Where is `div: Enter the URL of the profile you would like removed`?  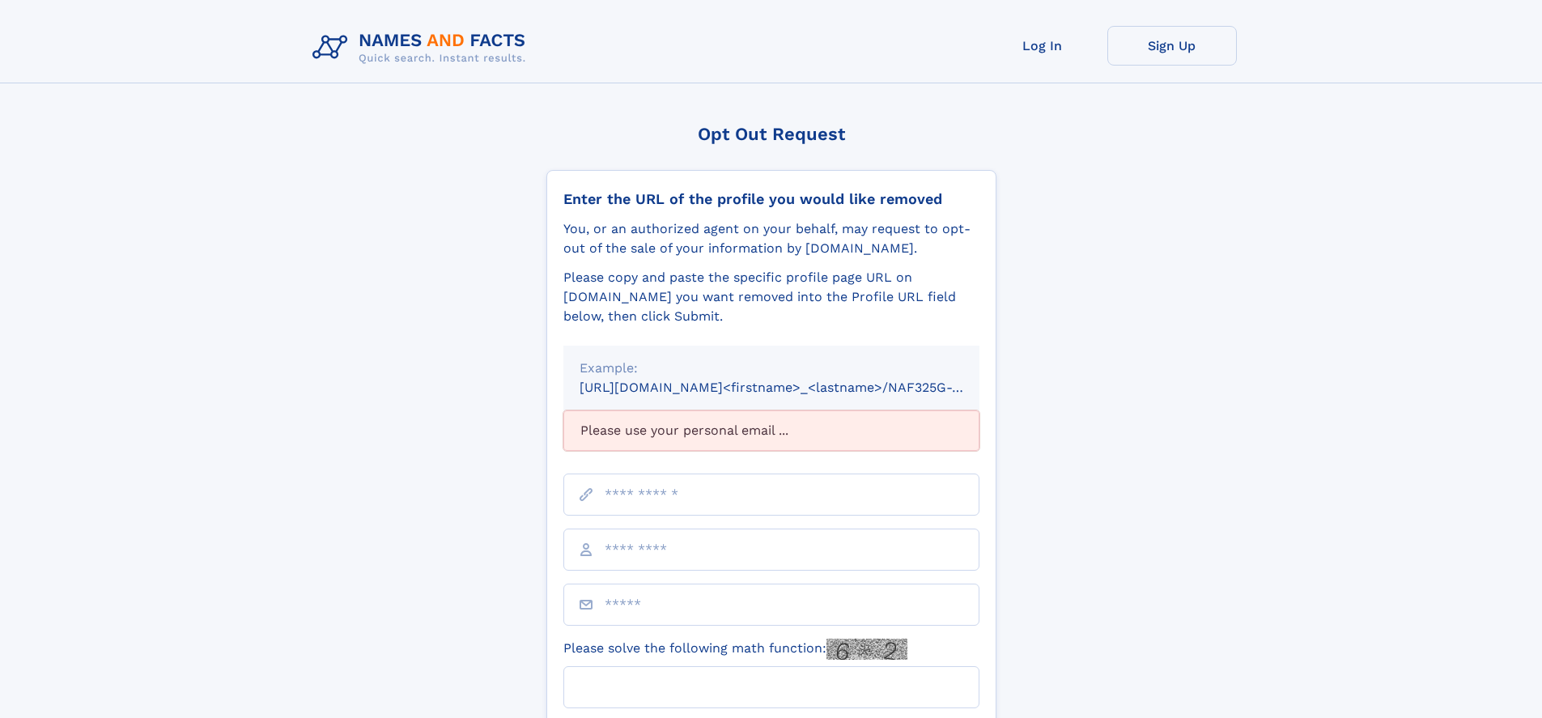
div: Enter the URL of the profile you would like removed is located at coordinates (772, 199).